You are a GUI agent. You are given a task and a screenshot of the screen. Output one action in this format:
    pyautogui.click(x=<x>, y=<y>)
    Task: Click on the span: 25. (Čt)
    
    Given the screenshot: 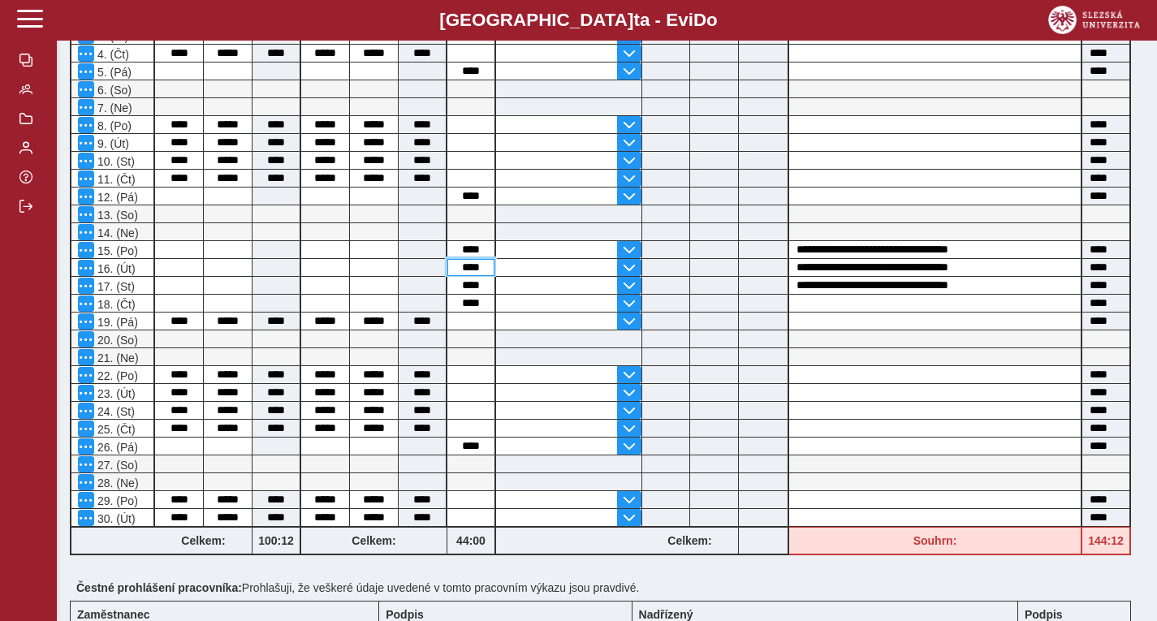 What is the action you would take?
    pyautogui.click(x=114, y=430)
    